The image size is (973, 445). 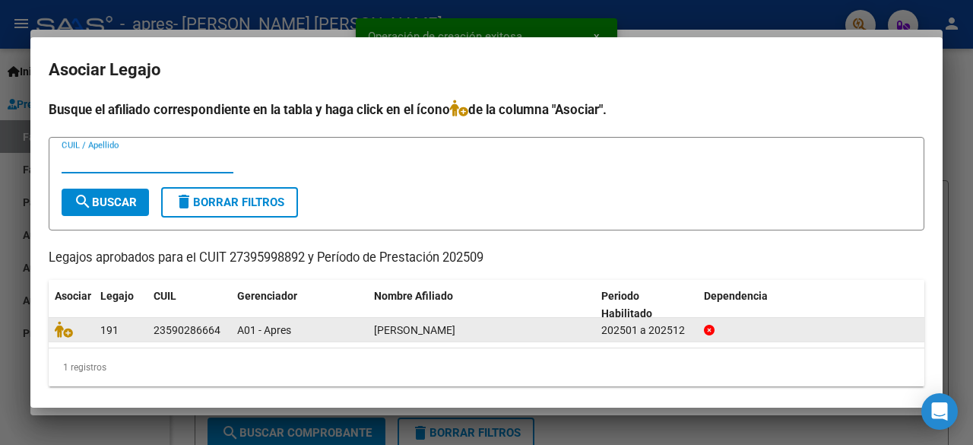 What do you see at coordinates (414, 330) in the screenshot?
I see `span: MAQUIAVELO GIOVANNA` at bounding box center [414, 330].